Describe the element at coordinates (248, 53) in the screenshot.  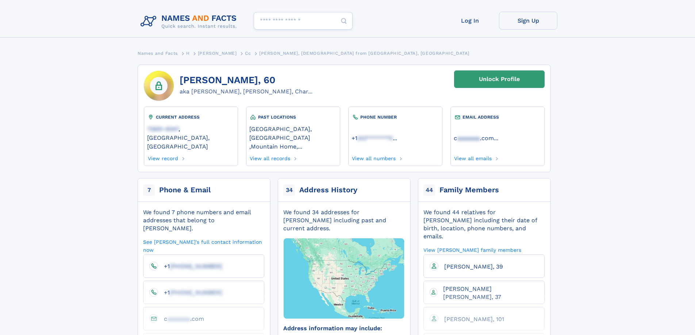
I see `a: Cc` at that location.